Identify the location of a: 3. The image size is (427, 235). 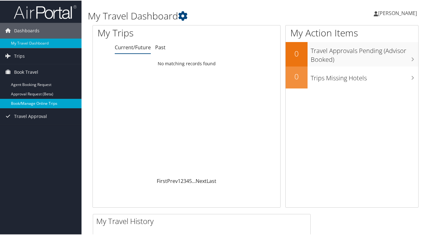
(185, 180).